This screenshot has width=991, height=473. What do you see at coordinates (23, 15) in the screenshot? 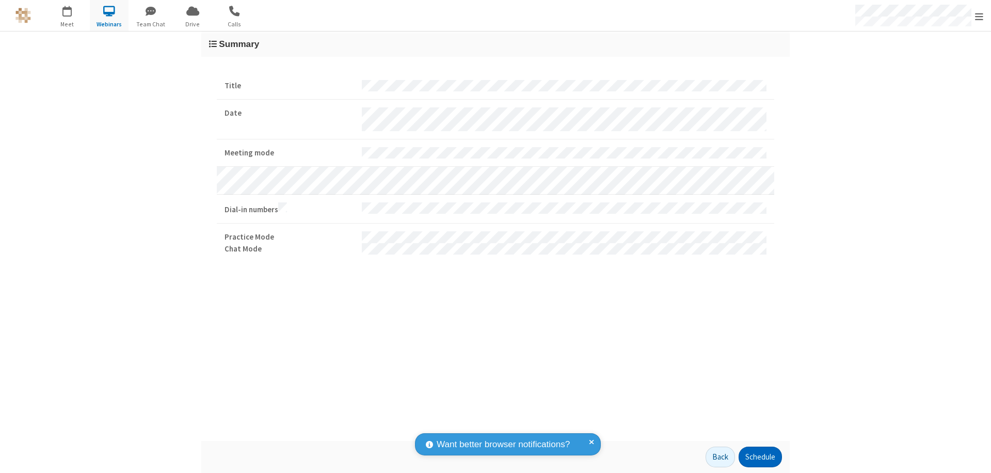
I see `img: QA Selenium DO NOT DELETE OR CHANGE` at bounding box center [23, 15].